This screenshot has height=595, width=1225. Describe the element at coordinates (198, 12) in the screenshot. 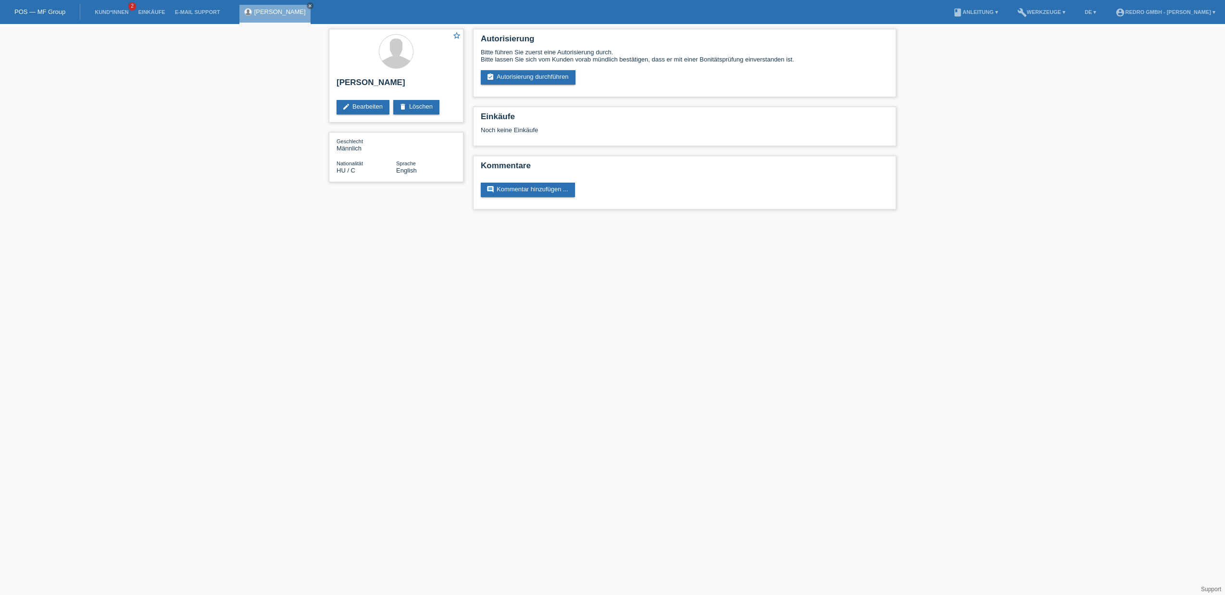

I see `a: E-Mail Support` at that location.